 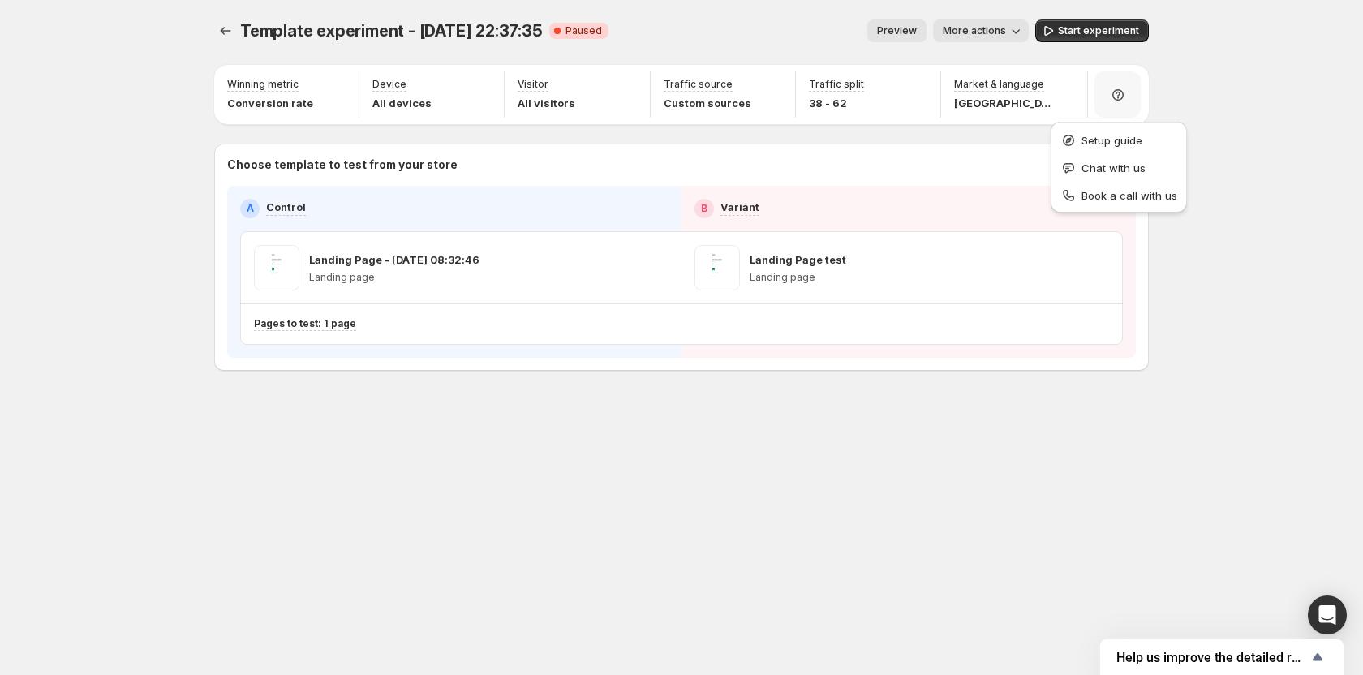 I want to click on p: Custom sources, so click(x=708, y=103).